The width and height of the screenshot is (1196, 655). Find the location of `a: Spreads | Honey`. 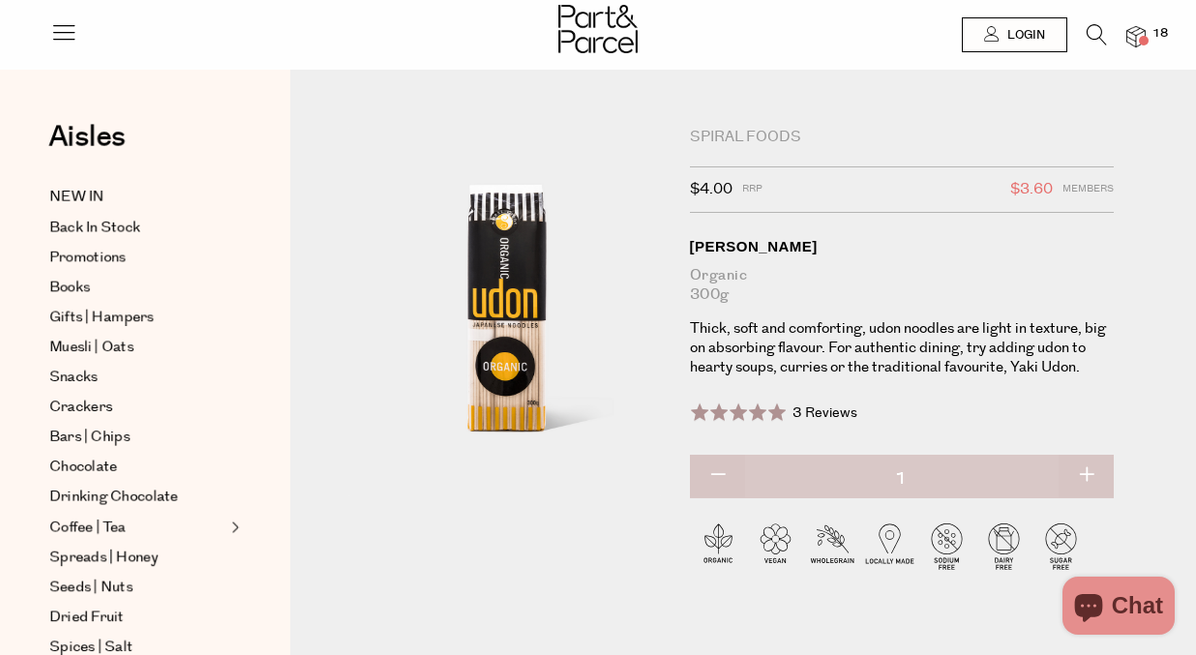

a: Spreads | Honey is located at coordinates (137, 557).